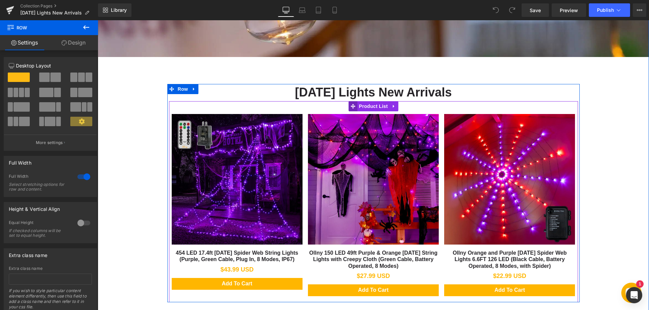 This screenshot has height=310, width=649. Describe the element at coordinates (49, 143) in the screenshot. I see `p: More settings` at that location.